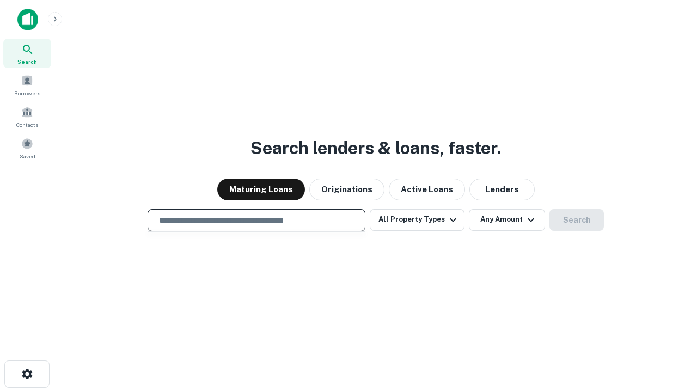 The width and height of the screenshot is (697, 392). What do you see at coordinates (27, 156) in the screenshot?
I see `span: Saved` at bounding box center [27, 156].